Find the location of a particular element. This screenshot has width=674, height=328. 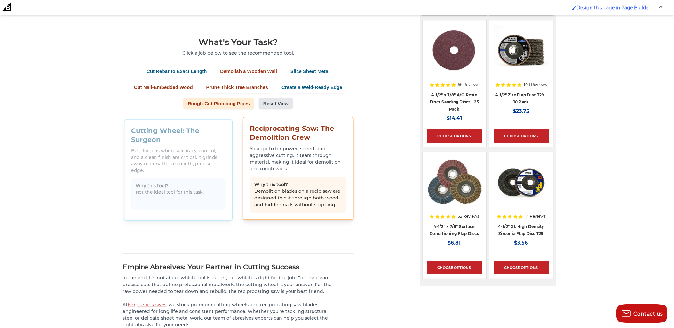

h3: Cutting Wheel: The Surgeon is located at coordinates (178, 135).